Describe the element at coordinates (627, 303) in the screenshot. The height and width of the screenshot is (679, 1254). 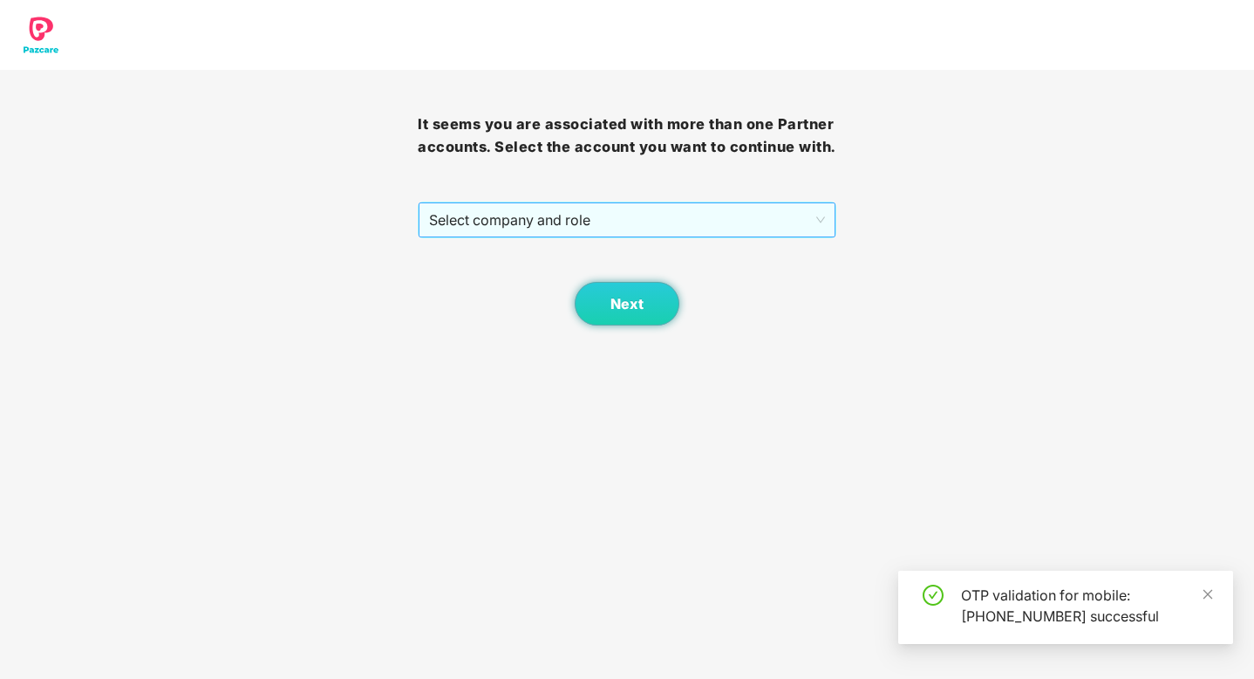
I see `button: Next` at that location.